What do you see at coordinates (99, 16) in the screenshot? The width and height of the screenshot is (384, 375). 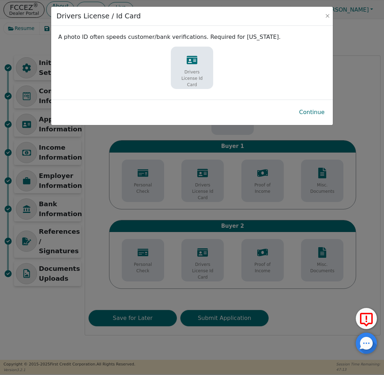 I see `h3: Drivers License / Id Card` at bounding box center [99, 16].